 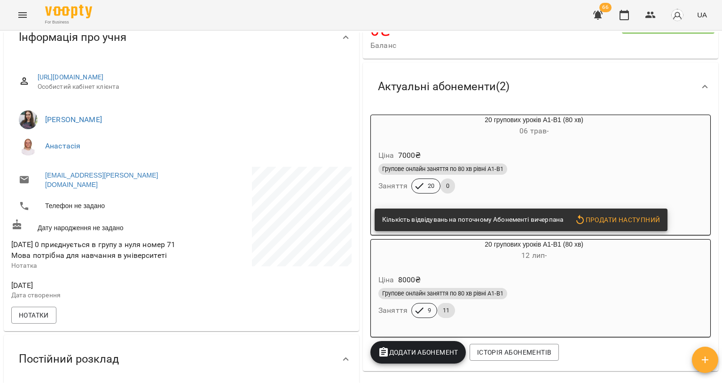 I want to click on button: Продати наступний, so click(x=617, y=220).